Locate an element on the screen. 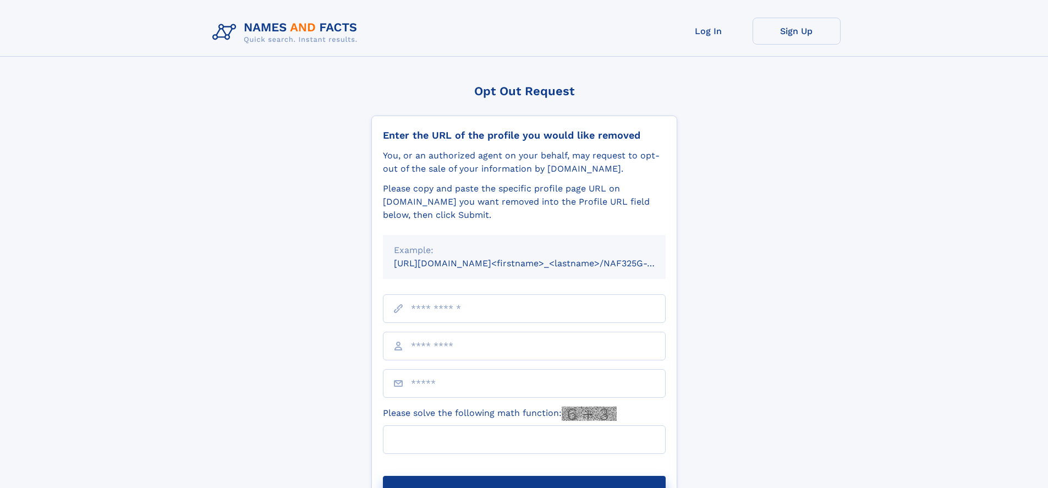 The width and height of the screenshot is (1048, 488). div: Enter the URL of the profile you would like removed is located at coordinates (524, 135).